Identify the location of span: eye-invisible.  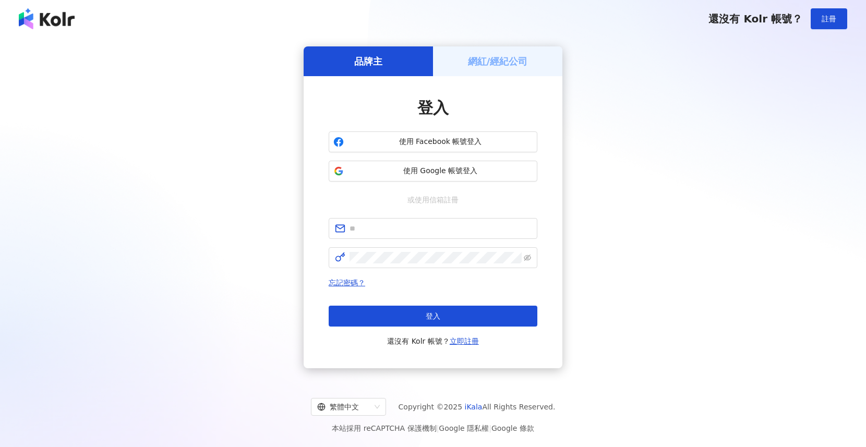
(527, 258).